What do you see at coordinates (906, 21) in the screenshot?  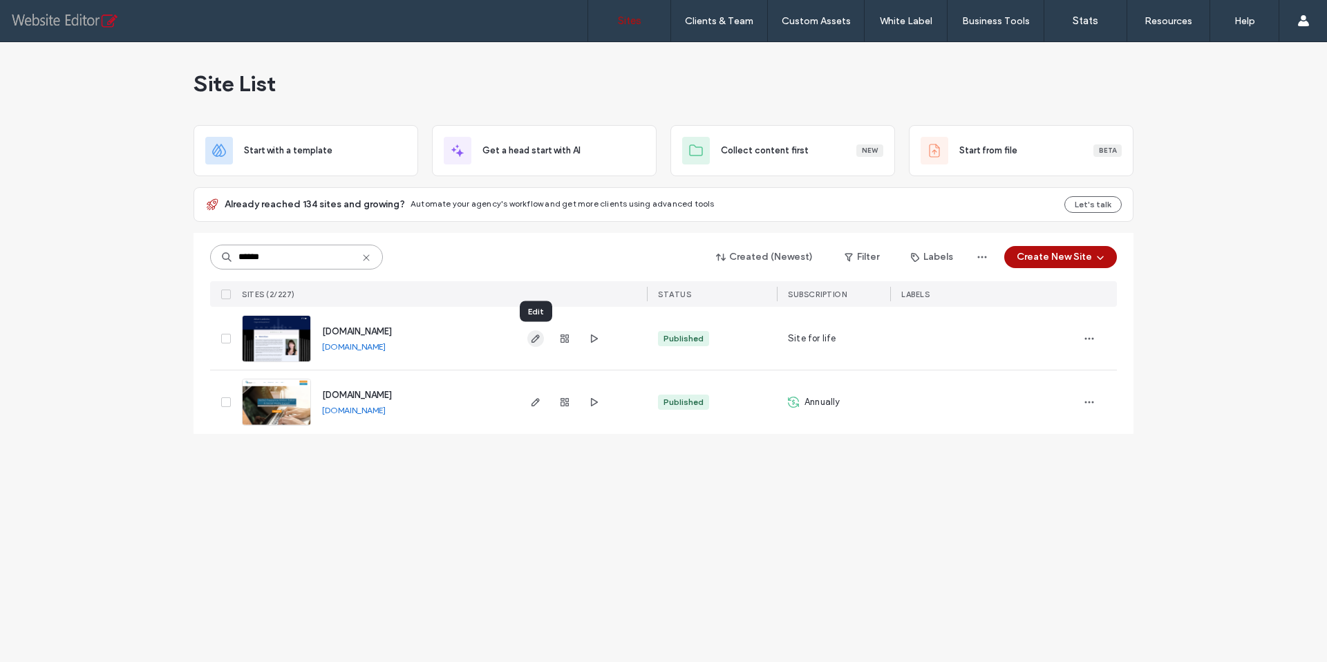 I see `label: White Label` at bounding box center [906, 21].